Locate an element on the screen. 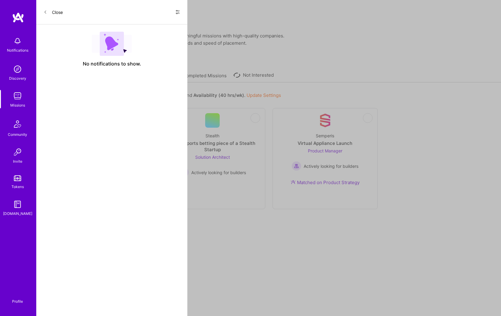 The height and width of the screenshot is (316, 501). img: tokens is located at coordinates (18, 178).